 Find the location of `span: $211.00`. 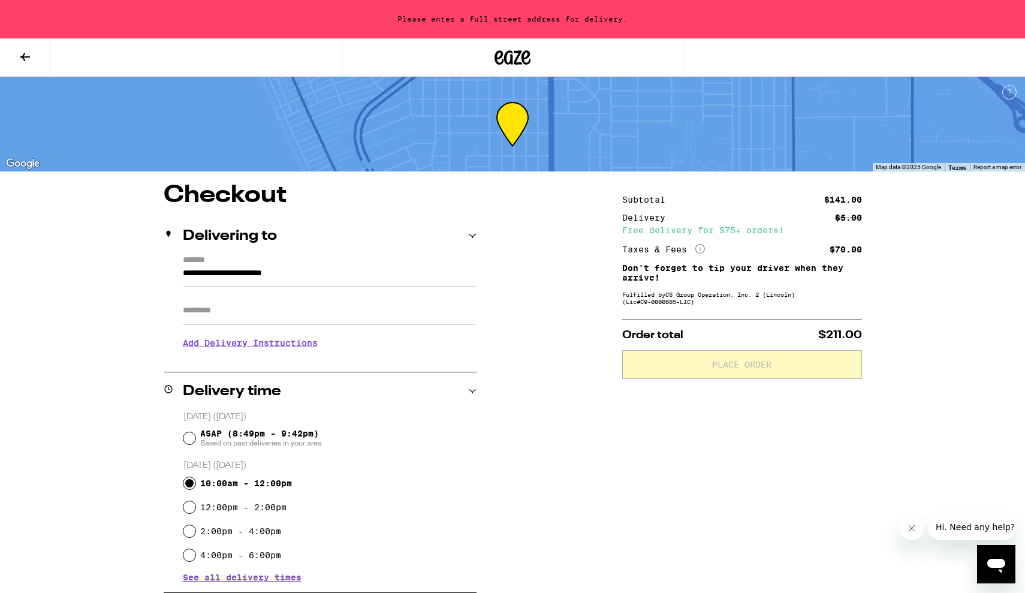

span: $211.00 is located at coordinates (839, 335).